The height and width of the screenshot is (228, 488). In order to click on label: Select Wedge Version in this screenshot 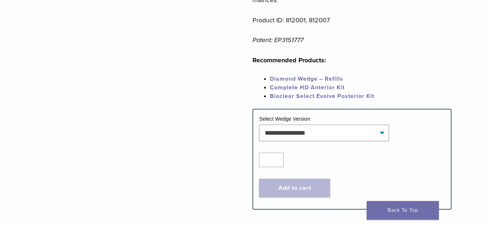, I will do `click(284, 119)`.